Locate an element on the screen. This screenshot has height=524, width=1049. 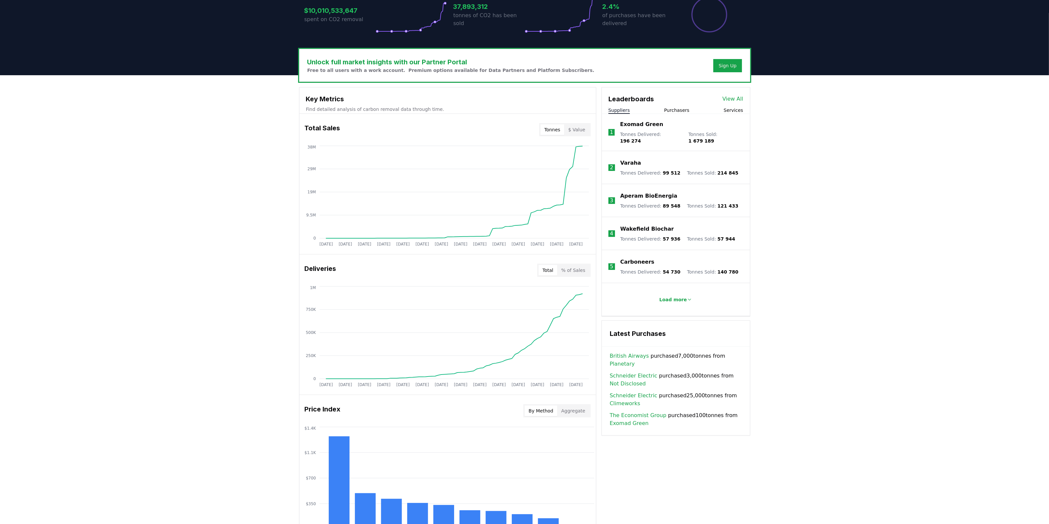
h3: Total Sales is located at coordinates (323, 130).